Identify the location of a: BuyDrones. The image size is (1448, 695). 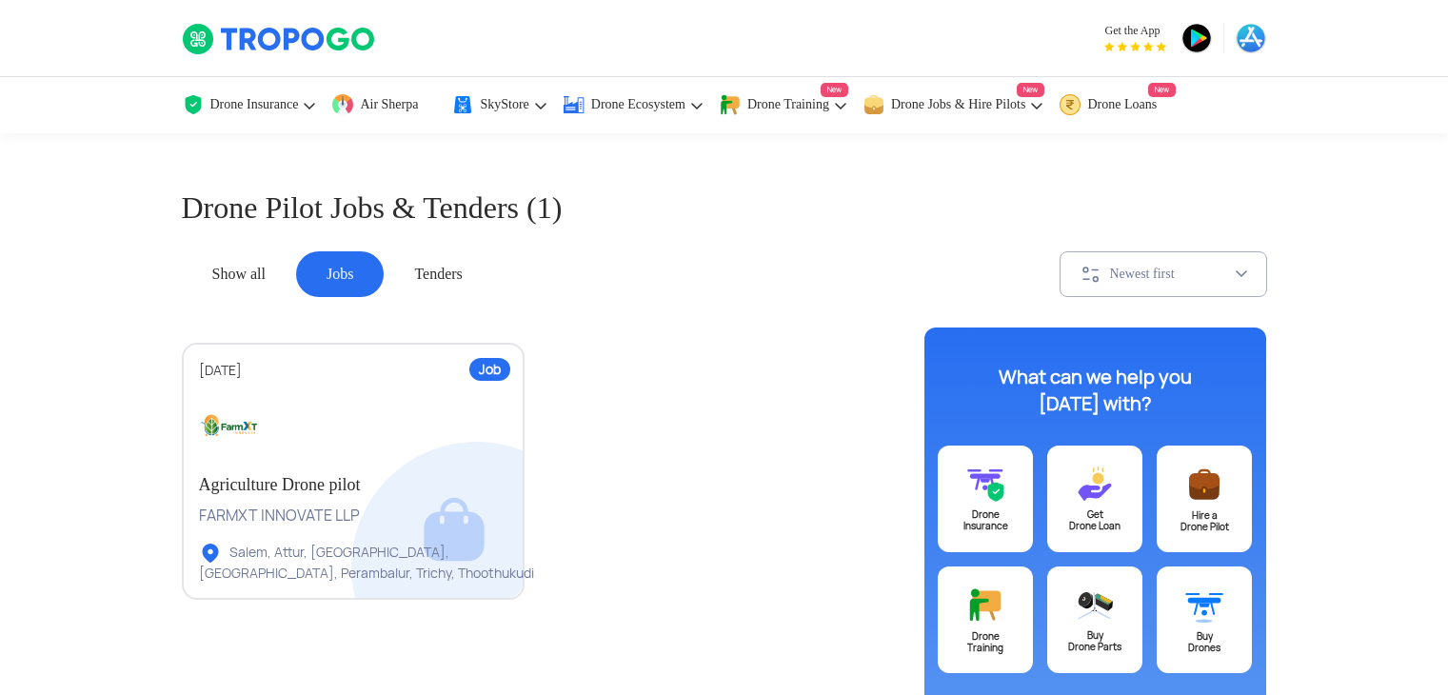
(1204, 620).